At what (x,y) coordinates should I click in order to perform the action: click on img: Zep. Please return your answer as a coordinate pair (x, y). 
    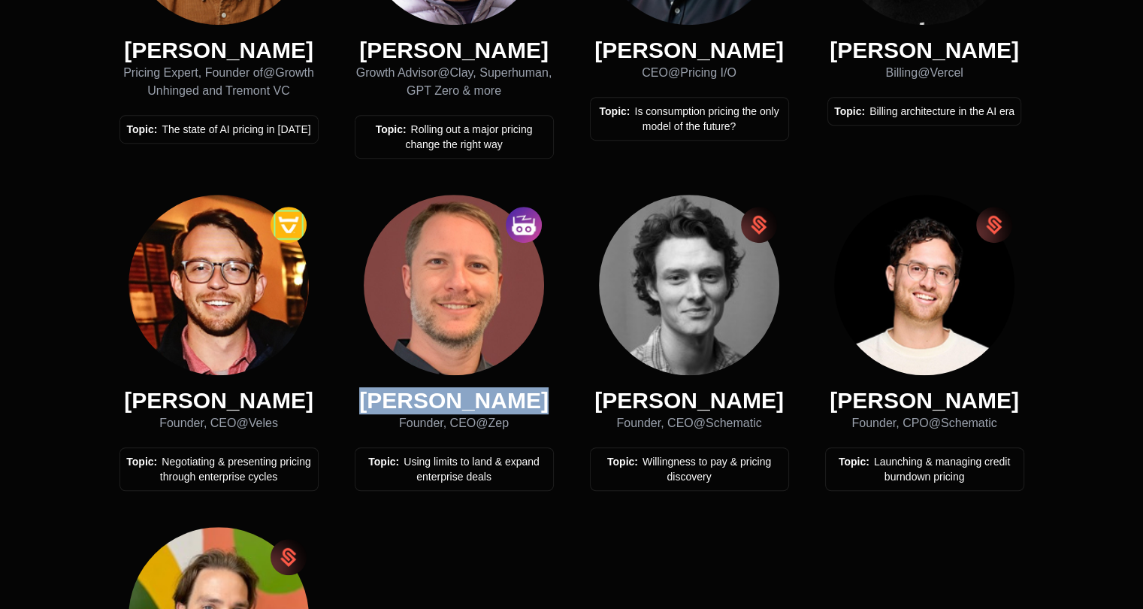
    Looking at the image, I should click on (524, 225).